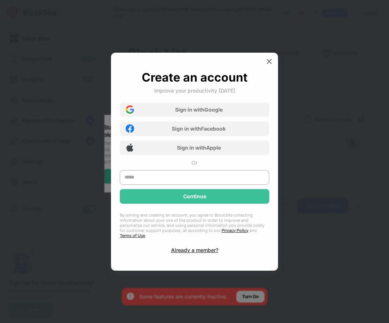 This screenshot has width=389, height=323. Describe the element at coordinates (194, 226) in the screenshot. I see `div: By joining and creating an account, you agree to BlockSite collecting information about your use ...` at that location.